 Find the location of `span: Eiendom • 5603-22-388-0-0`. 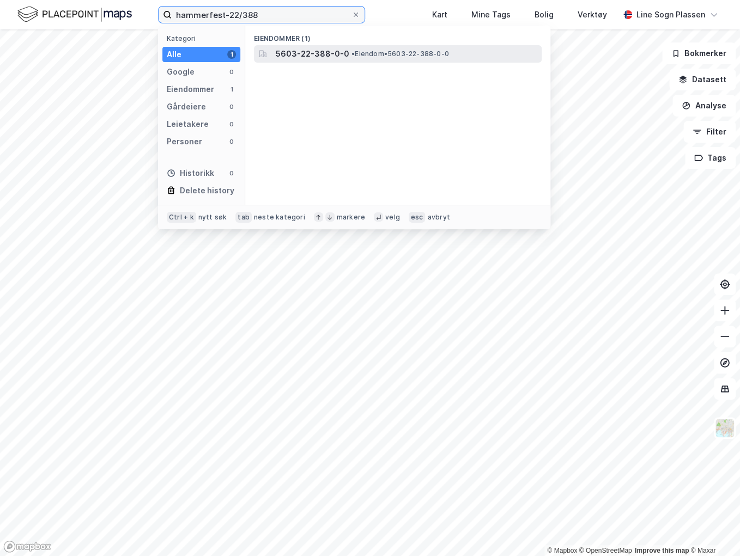

span: Eiendom • 5603-22-388-0-0 is located at coordinates (400, 54).